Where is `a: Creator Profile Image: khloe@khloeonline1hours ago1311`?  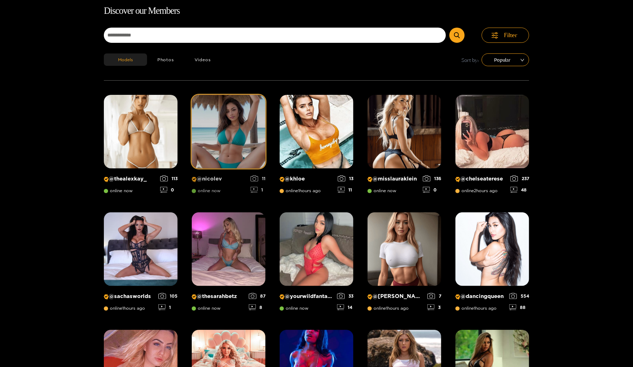 a: Creator Profile Image: khloe@khloeonline1hours ago1311 is located at coordinates (316, 147).